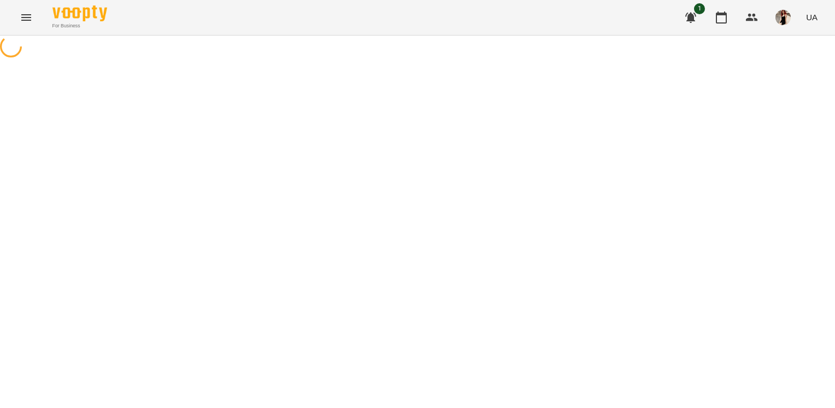 The height and width of the screenshot is (408, 835). I want to click on button: Menu, so click(26, 17).